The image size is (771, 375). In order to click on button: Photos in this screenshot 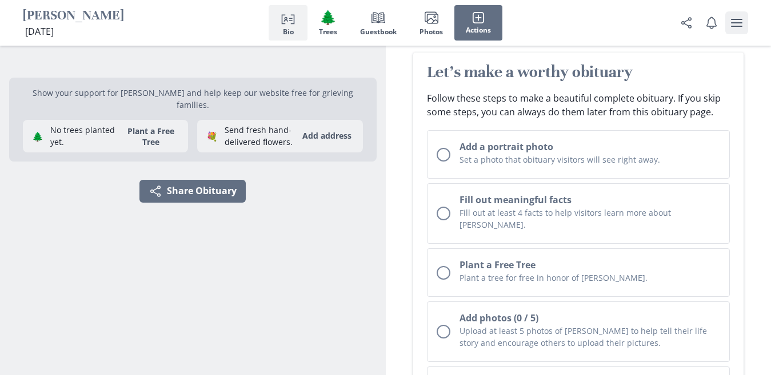, I will do `click(431, 23)`.